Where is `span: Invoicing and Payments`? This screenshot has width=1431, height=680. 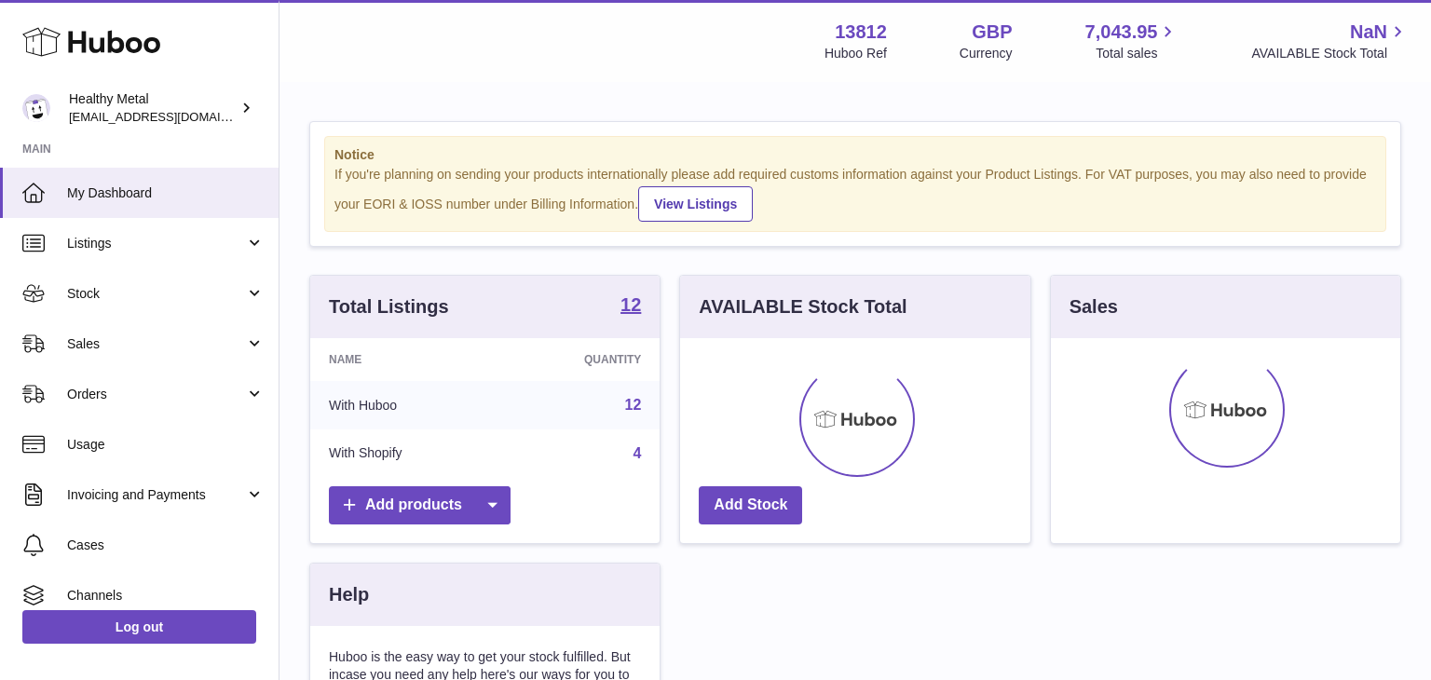
span: Invoicing and Payments is located at coordinates (156, 495).